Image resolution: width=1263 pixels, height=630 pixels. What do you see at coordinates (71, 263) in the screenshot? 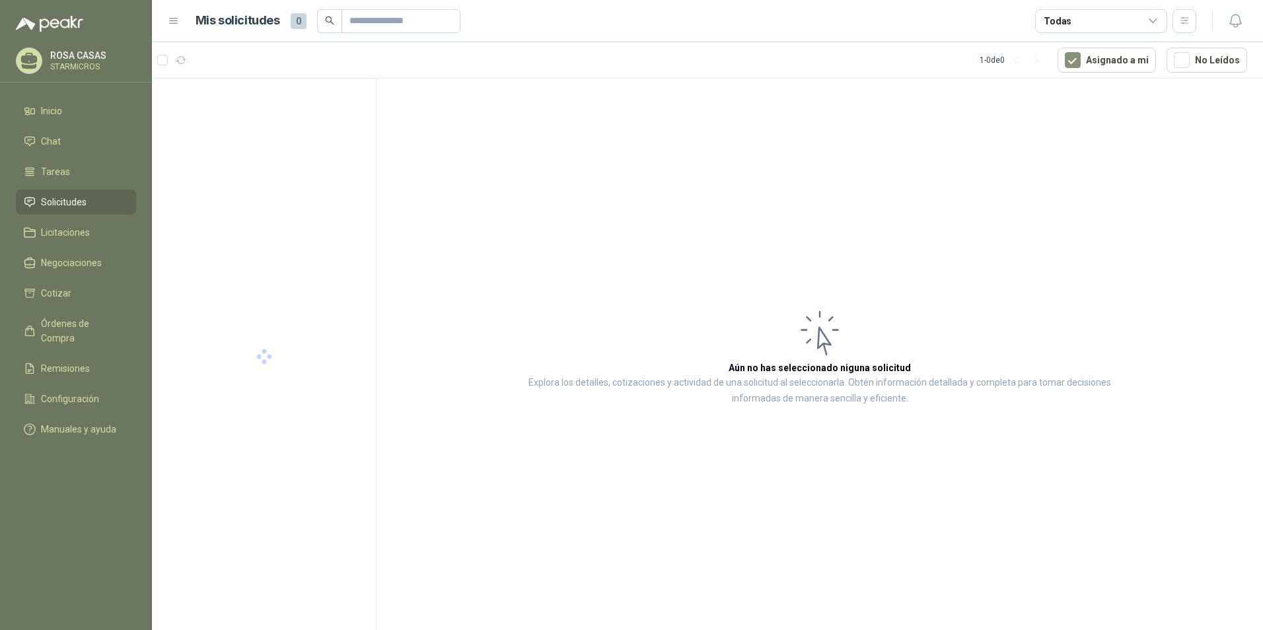
I see `span: Negociaciones` at bounding box center [71, 263].